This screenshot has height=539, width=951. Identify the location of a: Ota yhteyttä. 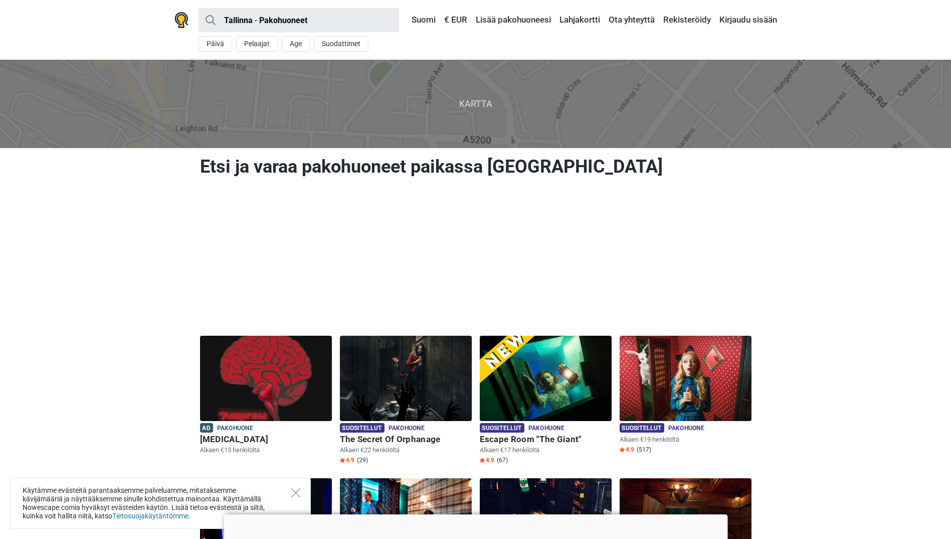
(632, 20).